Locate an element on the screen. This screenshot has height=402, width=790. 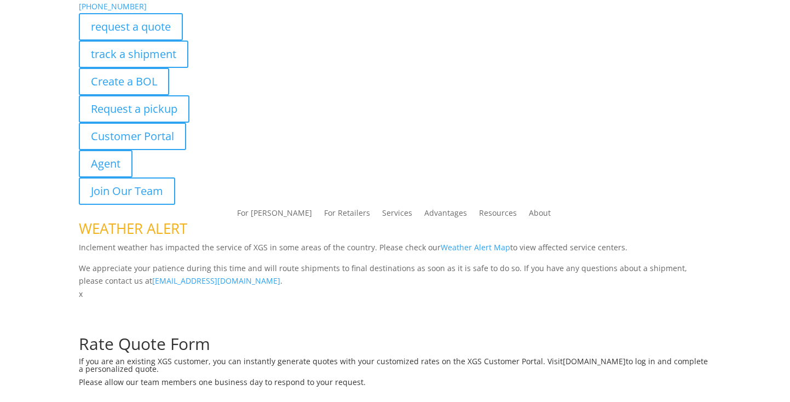
span: If you are an existing XGS customer, you can instantly generate quotes with your customized rates... is located at coordinates (321, 361).